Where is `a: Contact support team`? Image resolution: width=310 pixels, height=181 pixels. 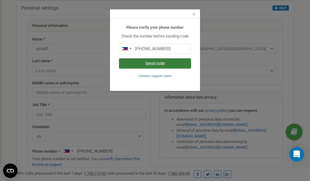
a: Contact support team is located at coordinates (155, 76).